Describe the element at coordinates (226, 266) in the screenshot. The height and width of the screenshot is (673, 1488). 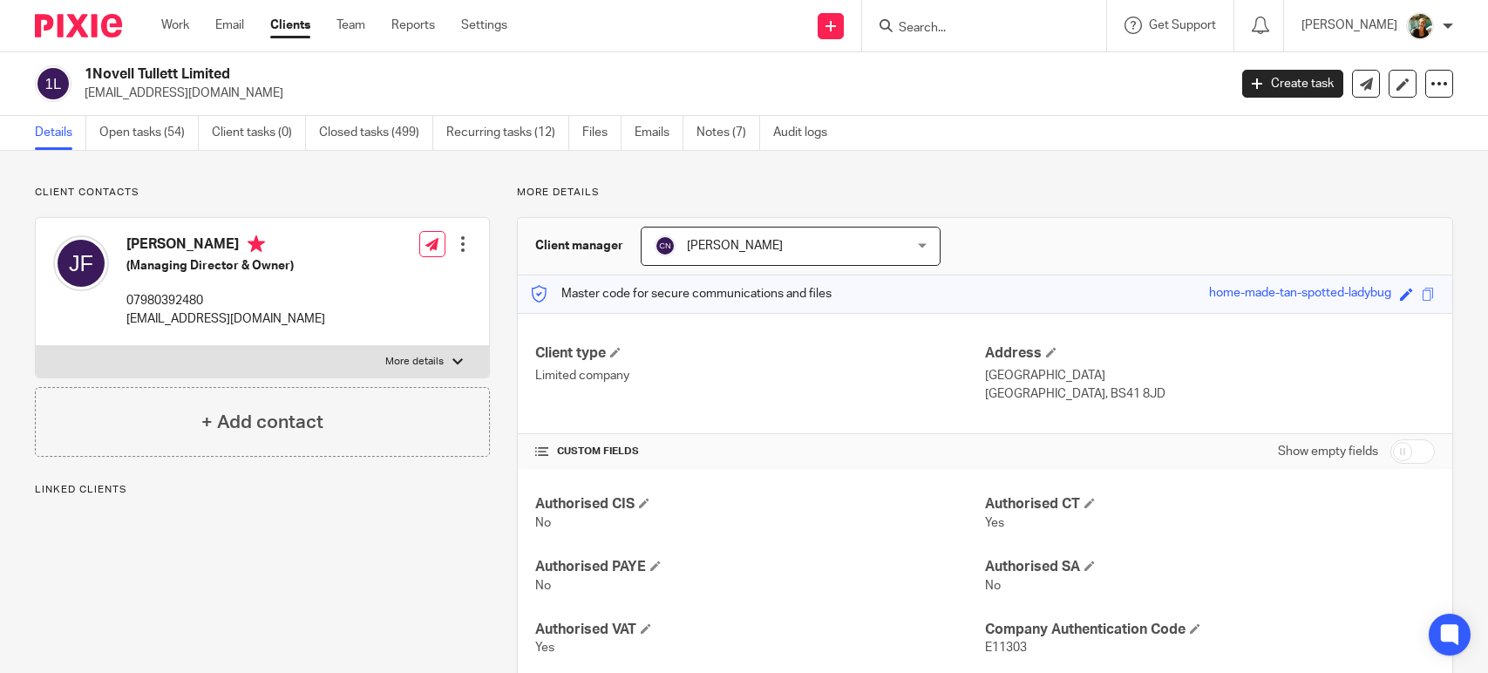
I see `h5: (Managing Director & Owner)` at that location.